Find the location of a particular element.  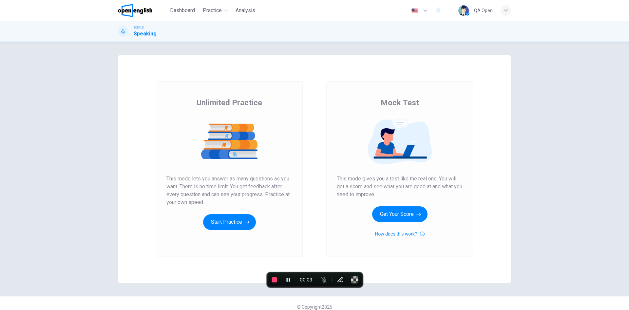

span: This mode lets you answer as many questions as you want. There is no time limit. You get feedback... is located at coordinates (229, 190).